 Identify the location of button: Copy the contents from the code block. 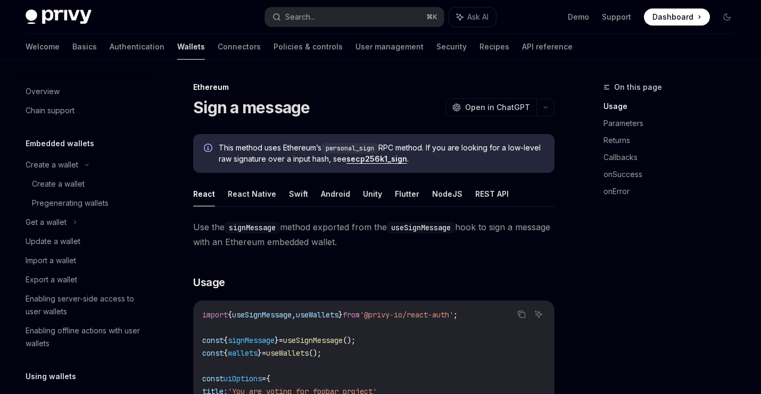
(522, 315).